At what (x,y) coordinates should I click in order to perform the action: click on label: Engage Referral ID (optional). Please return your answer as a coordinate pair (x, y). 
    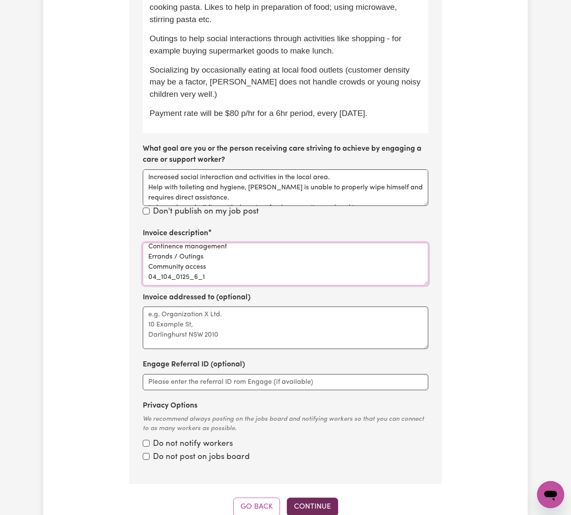
    Looking at the image, I should click on (194, 365).